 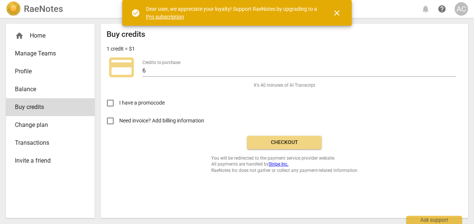 What do you see at coordinates (126, 34) in the screenshot?
I see `h2: Buy credits` at bounding box center [126, 34].